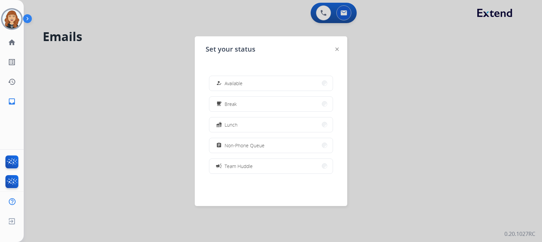  I want to click on span: Break, so click(231, 104).